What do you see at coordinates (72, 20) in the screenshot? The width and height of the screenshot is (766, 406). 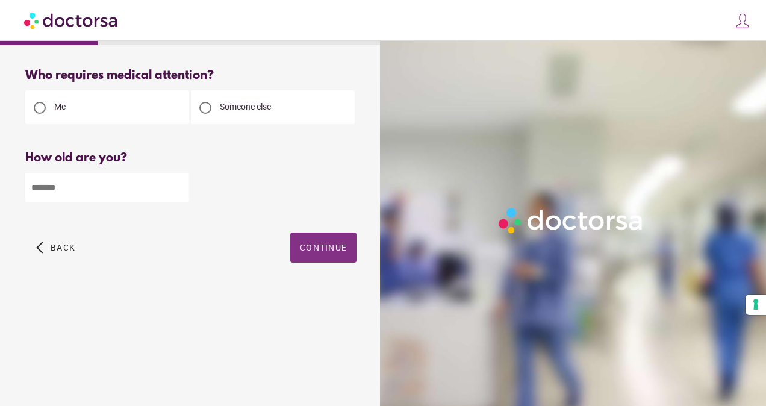 I see `img: Doctorsa.com` at bounding box center [72, 20].